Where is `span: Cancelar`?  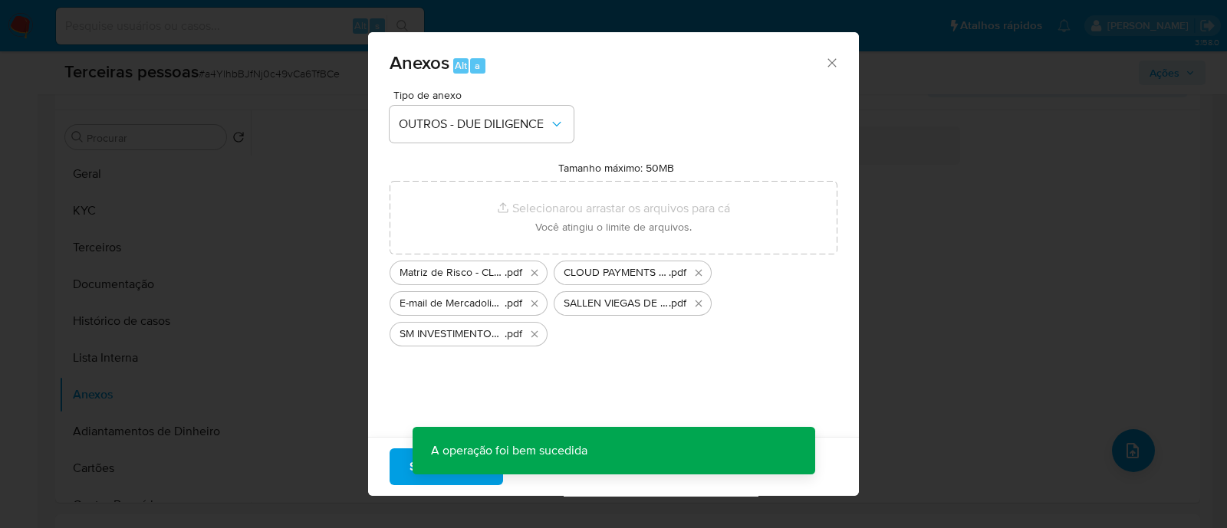
span: Cancelar is located at coordinates (554, 467).